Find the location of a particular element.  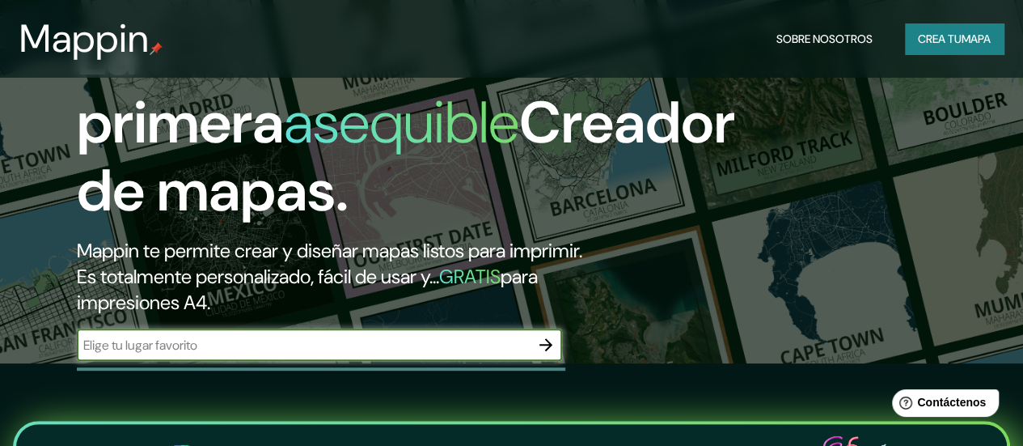

font: Es totalmente personalizado, fácil de usar y... is located at coordinates (258, 276).